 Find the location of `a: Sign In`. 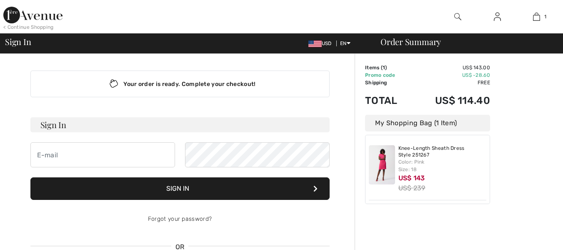

a: Sign In is located at coordinates (497, 17).